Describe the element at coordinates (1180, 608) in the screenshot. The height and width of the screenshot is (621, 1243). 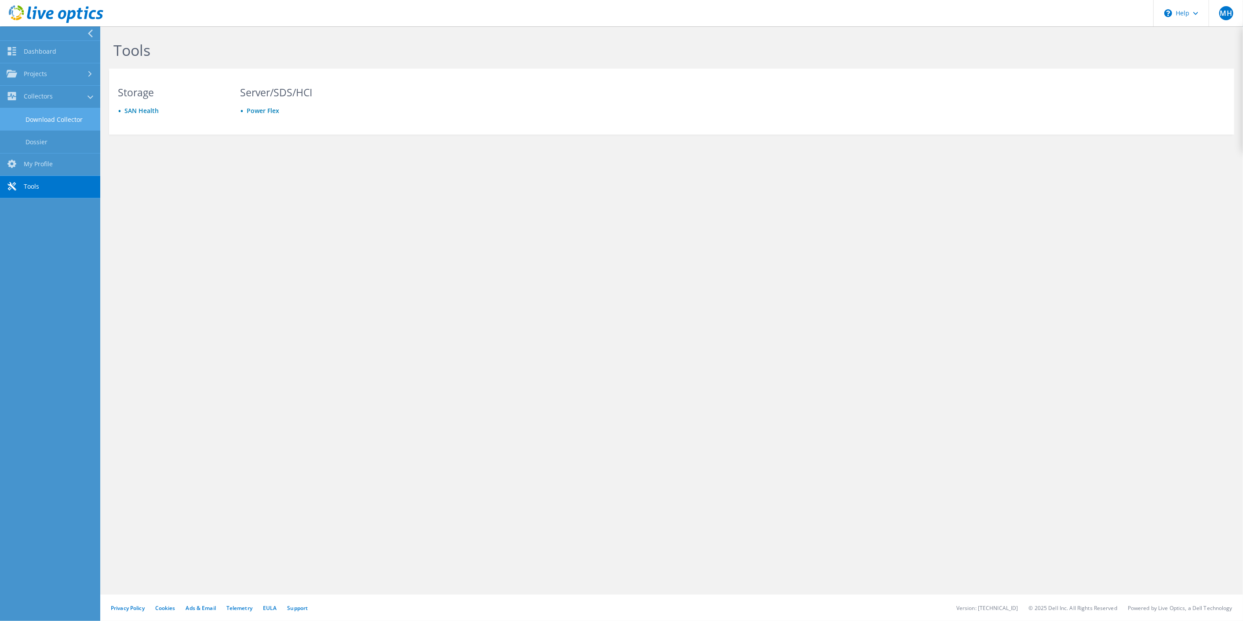
I see `li: Powered by Live Optics, a Dell Technology` at that location.